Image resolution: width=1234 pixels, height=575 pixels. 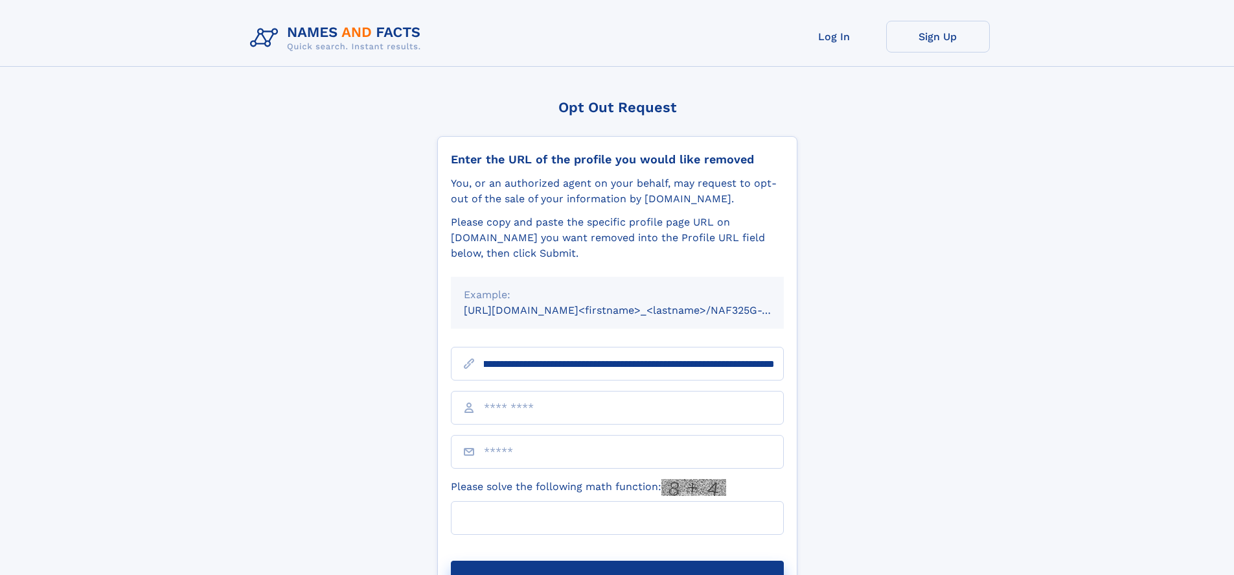 I want to click on div: Enter the URL of the profile you would like removed, so click(x=618, y=159).